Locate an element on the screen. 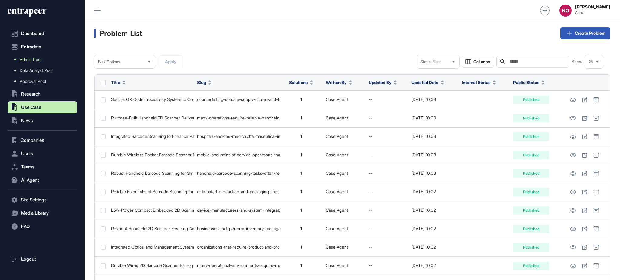 Image resolution: width=620 pixels, height=280 pixels. button: Written By is located at coordinates (339, 82).